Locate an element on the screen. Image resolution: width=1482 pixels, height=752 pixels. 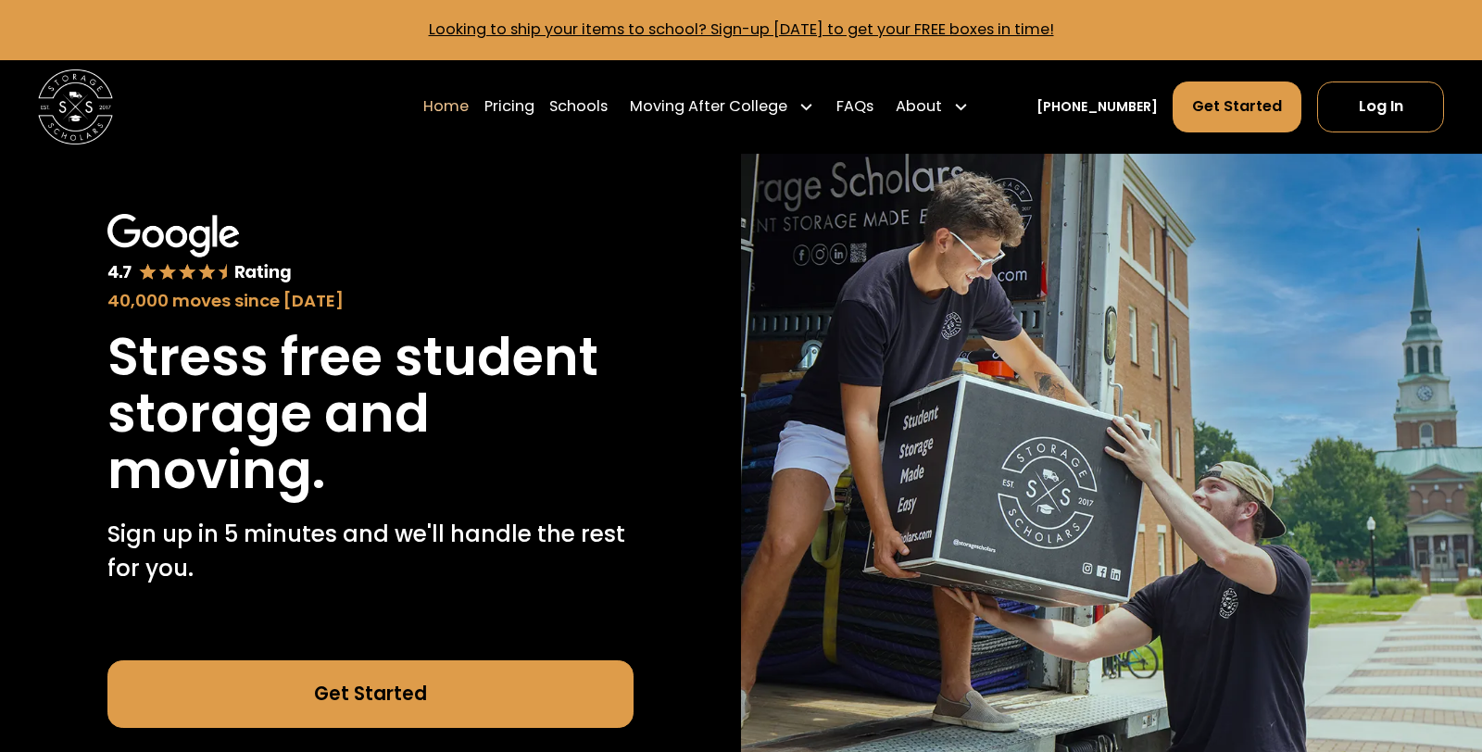
div: About is located at coordinates (919, 107).